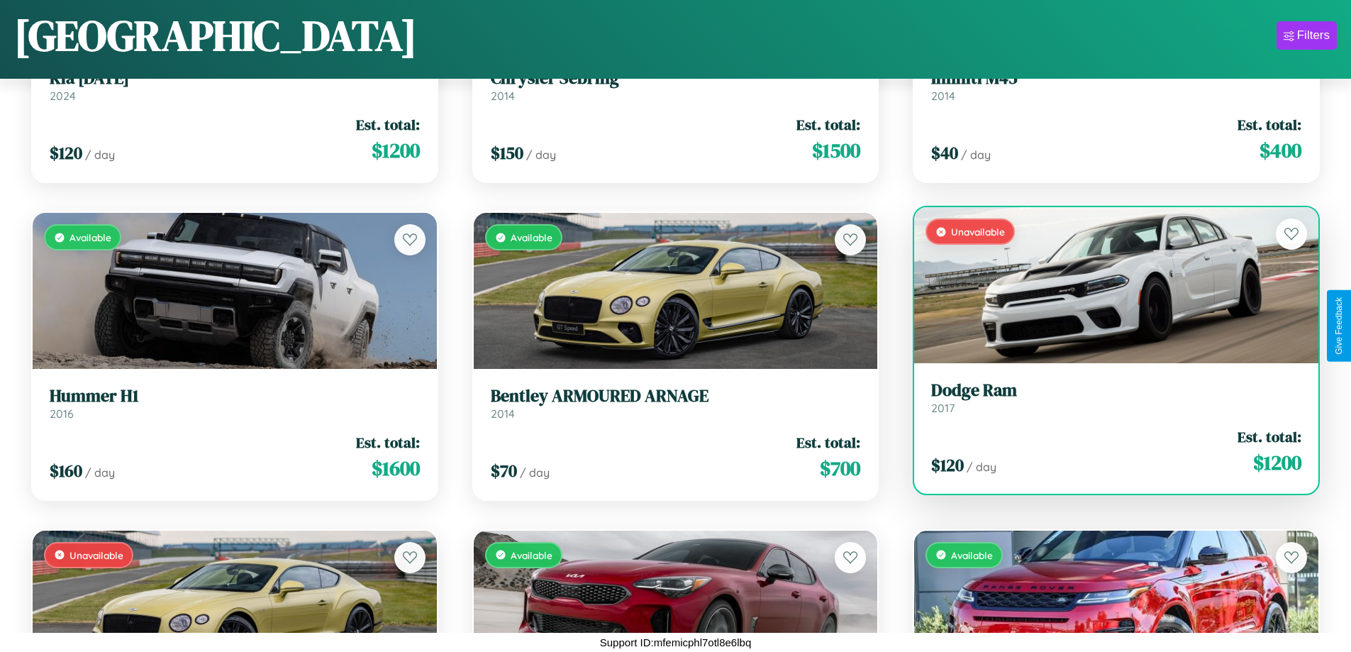 The height and width of the screenshot is (652, 1351). Describe the element at coordinates (62, 96) in the screenshot. I see `span: 2024` at that location.